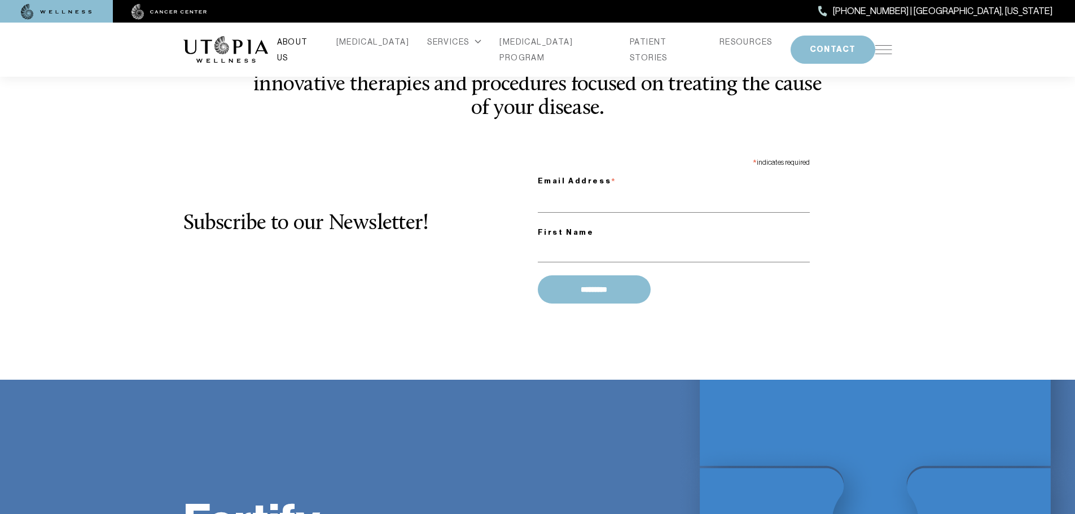 The height and width of the screenshot is (514, 1075). Describe the element at coordinates (665, 50) in the screenshot. I see `a: PATIENT STORIES` at that location.